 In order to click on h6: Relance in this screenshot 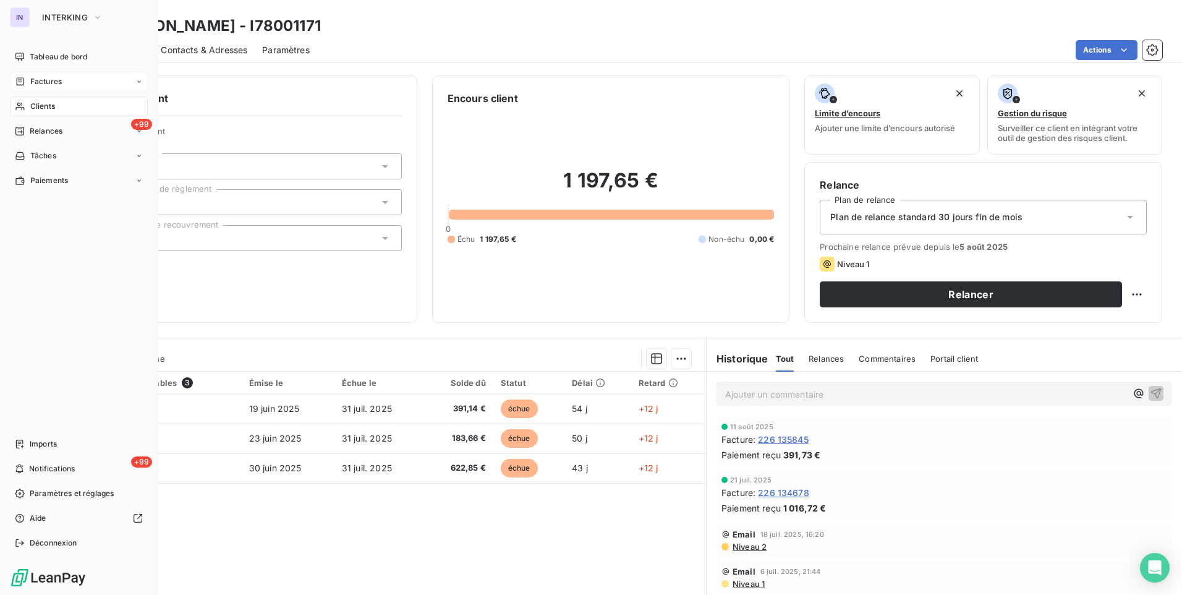, I will do `click(983, 185)`.